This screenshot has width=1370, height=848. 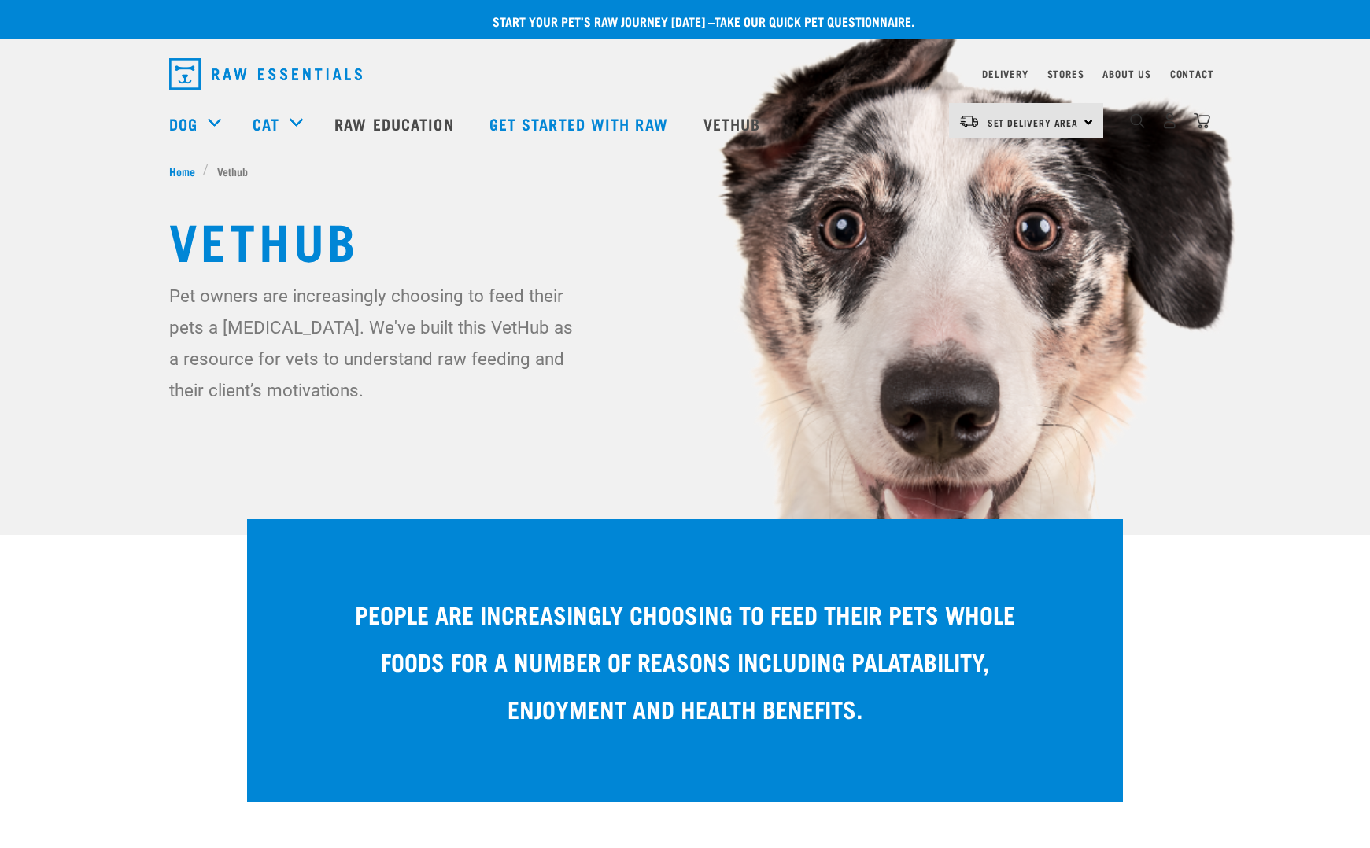 I want to click on img: Raw Essentials Logo, so click(x=265, y=74).